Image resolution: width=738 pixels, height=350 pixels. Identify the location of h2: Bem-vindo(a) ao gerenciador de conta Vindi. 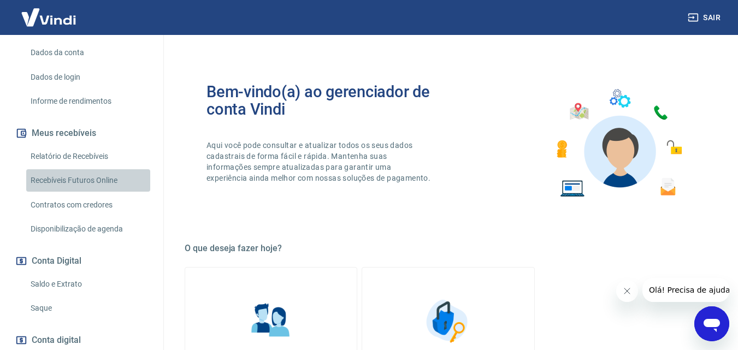
(327, 100).